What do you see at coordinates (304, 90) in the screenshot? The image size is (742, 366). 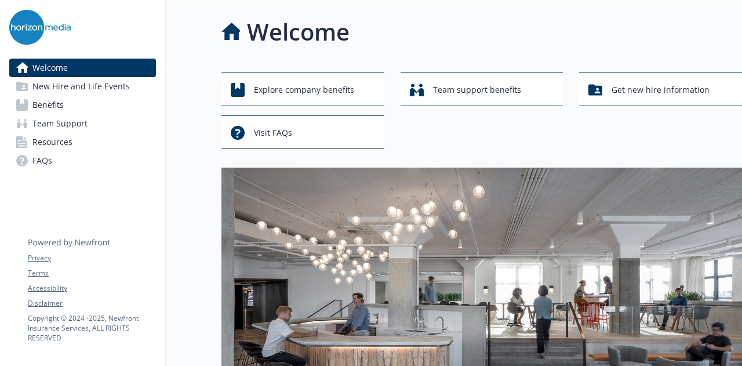 I see `span: Explore company benefits` at bounding box center [304, 90].